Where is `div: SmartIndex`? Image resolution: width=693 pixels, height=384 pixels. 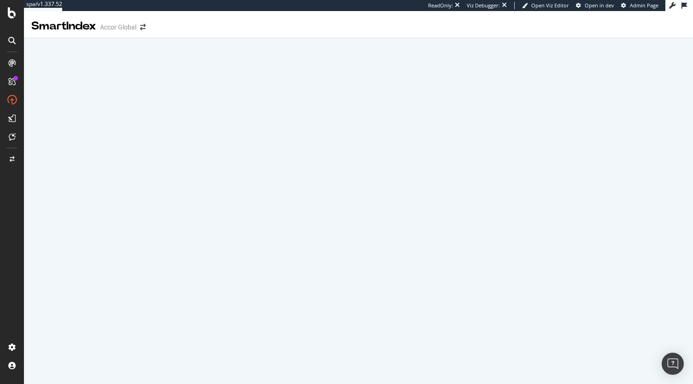 div: SmartIndex is located at coordinates (64, 26).